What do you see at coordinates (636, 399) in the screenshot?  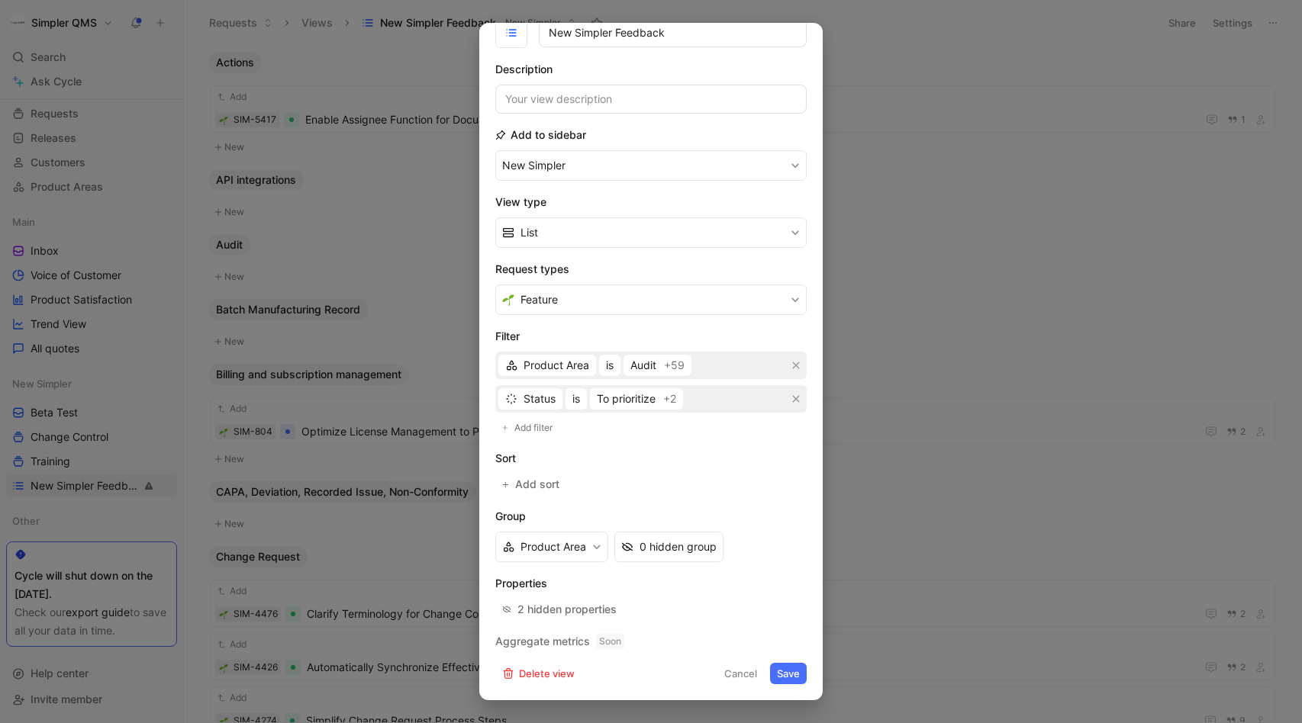 I see `button: To prioritize+2` at bounding box center [636, 399].